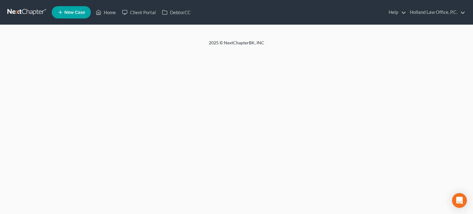 The height and width of the screenshot is (214, 473). Describe the element at coordinates (237, 45) in the screenshot. I see `div: 2025 © NextChapterBK, INC` at that location.